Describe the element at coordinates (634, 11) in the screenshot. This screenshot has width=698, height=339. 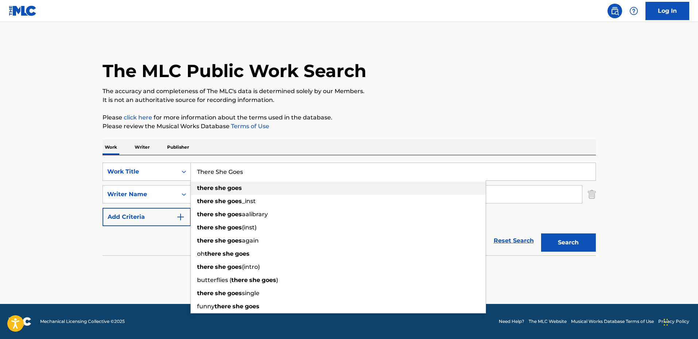
I see `img: help` at that location.